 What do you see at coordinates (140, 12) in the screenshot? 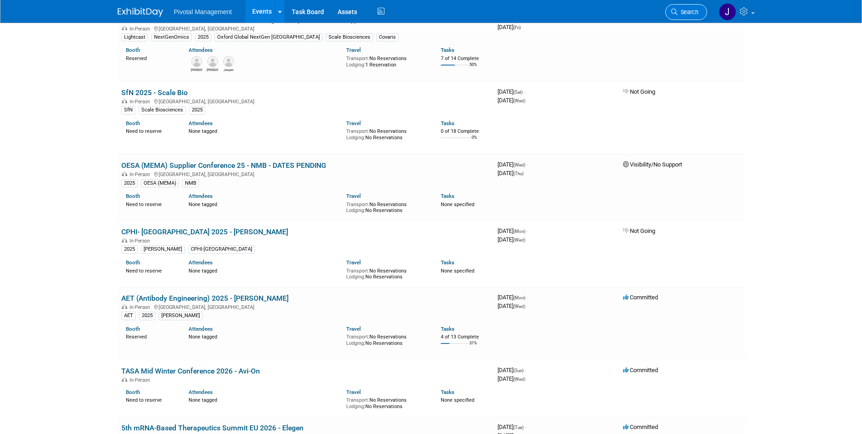
I see `img: ExhibitDay` at bounding box center [140, 12].